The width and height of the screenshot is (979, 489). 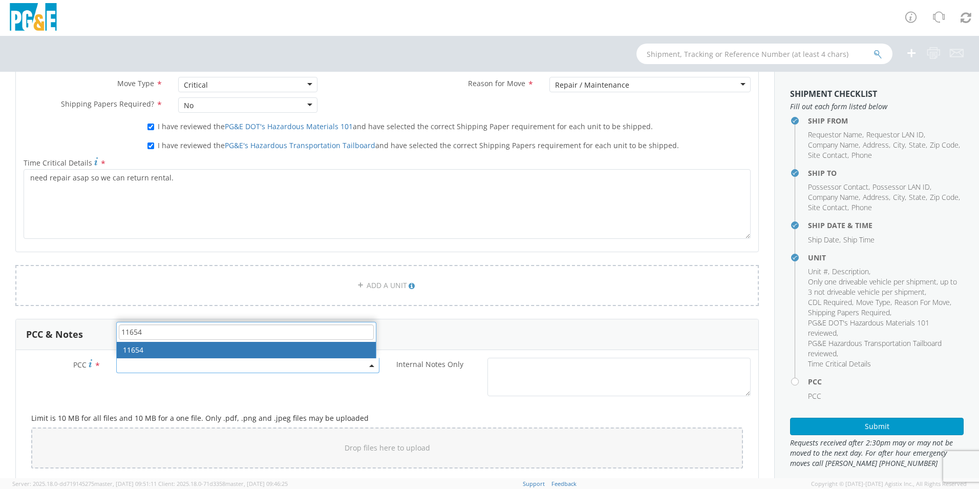 I want to click on h3: PCC & Notes, so click(x=54, y=334).